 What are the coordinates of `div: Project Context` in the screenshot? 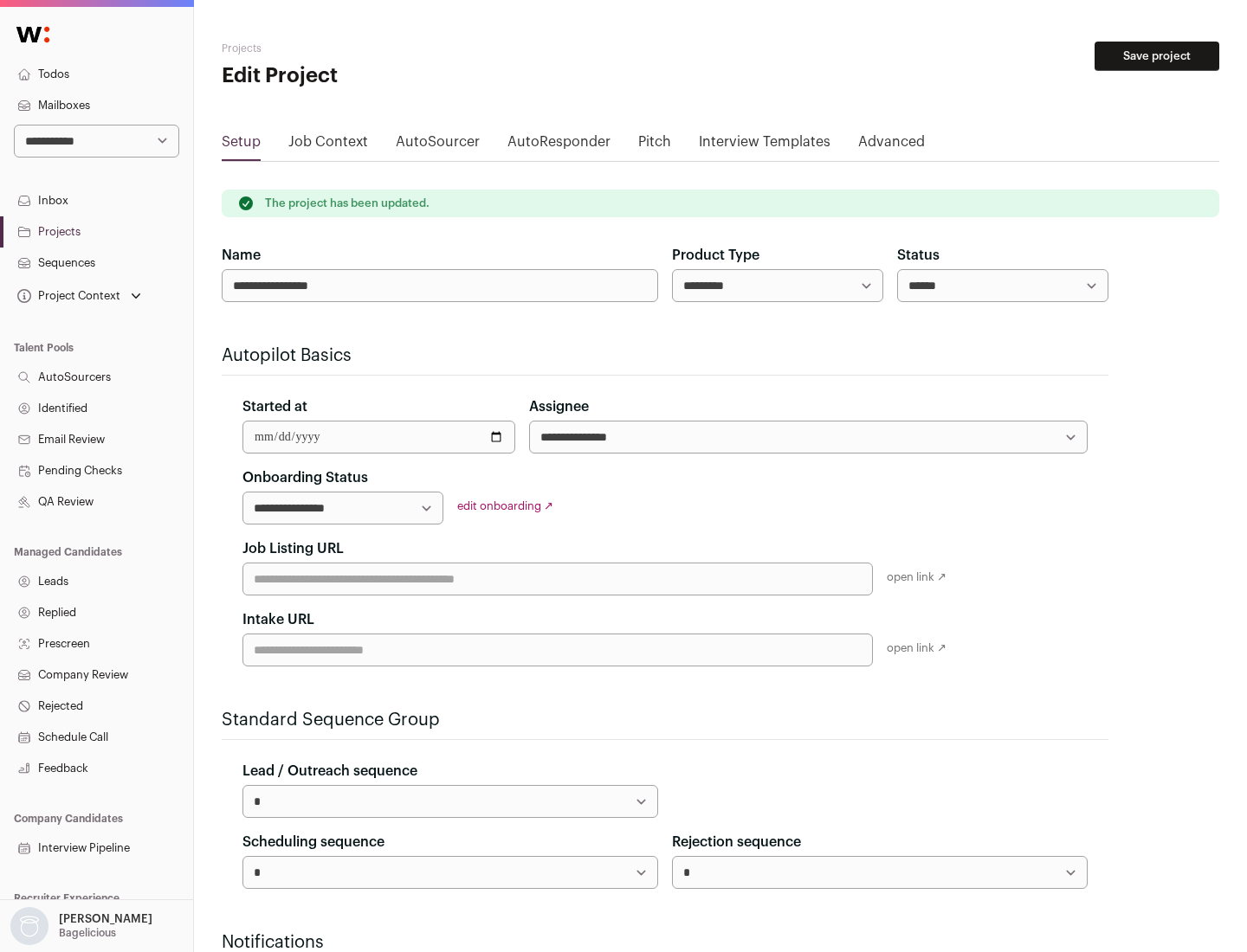 It's located at (67, 296).